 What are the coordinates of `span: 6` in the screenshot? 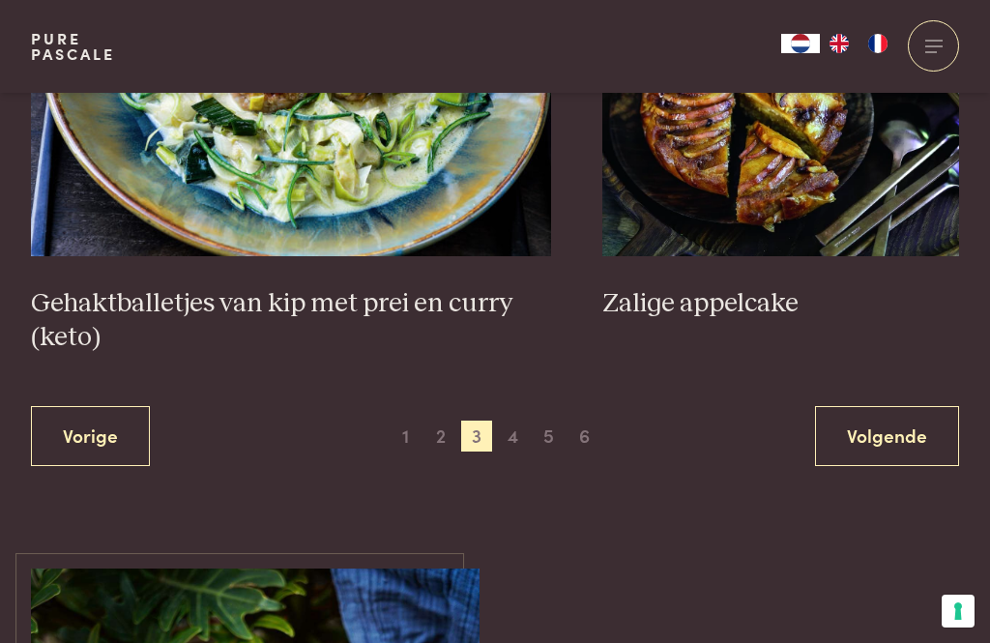 It's located at (585, 436).